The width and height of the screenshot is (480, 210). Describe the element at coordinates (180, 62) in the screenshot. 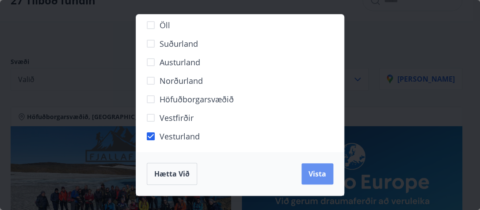

I see `span: Austurland` at that location.